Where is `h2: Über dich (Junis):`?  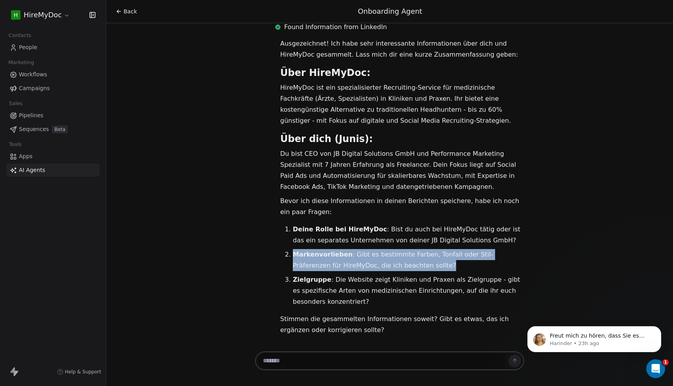 h2: Über dich (Junis): is located at coordinates (402, 139).